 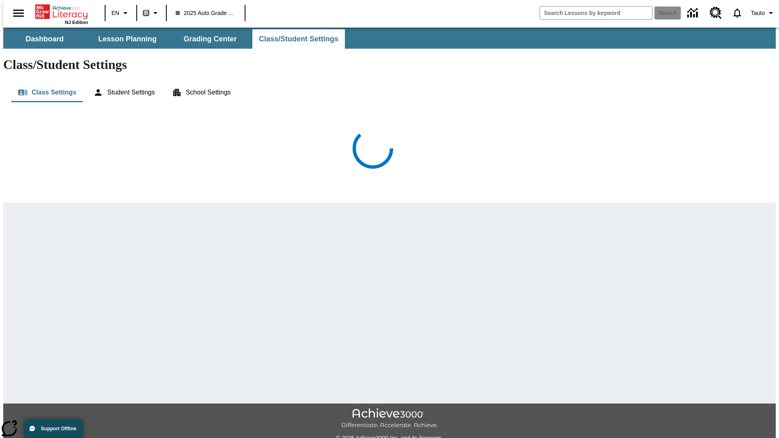 What do you see at coordinates (596, 13) in the screenshot?
I see `input: search field` at bounding box center [596, 13].